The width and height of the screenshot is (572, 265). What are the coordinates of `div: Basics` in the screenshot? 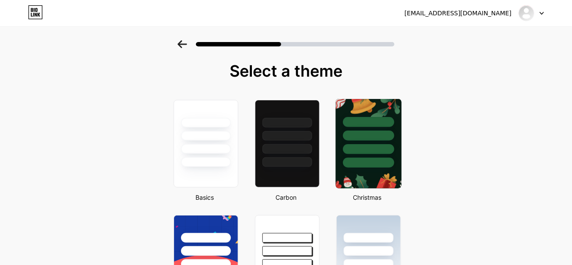 It's located at (205, 197).